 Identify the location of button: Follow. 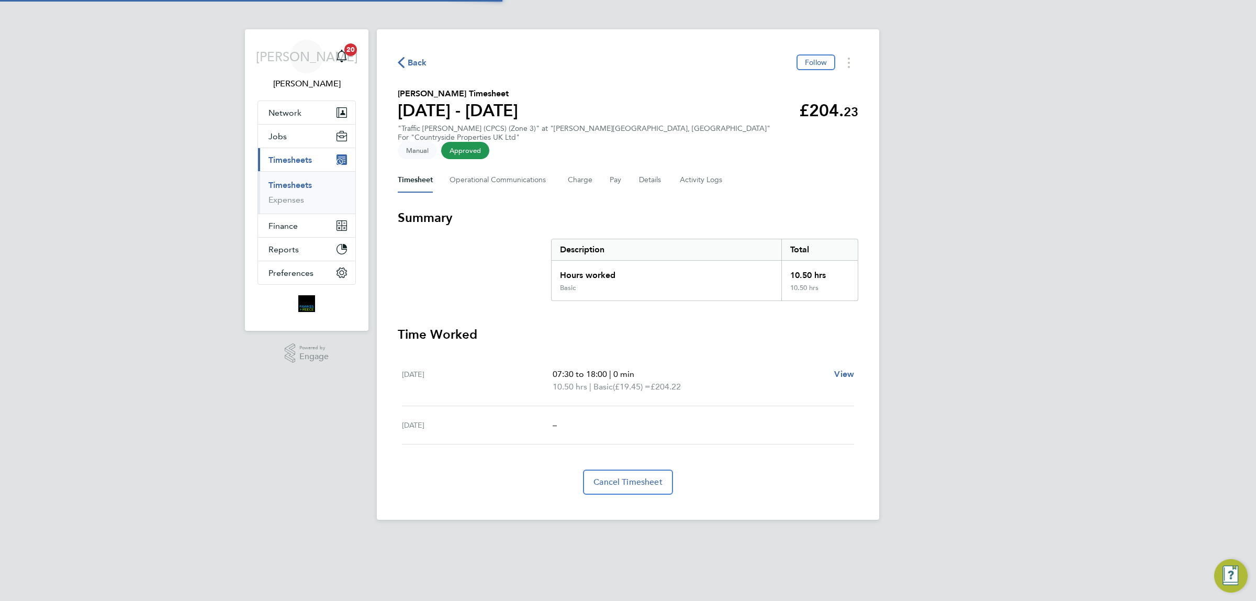
(816, 62).